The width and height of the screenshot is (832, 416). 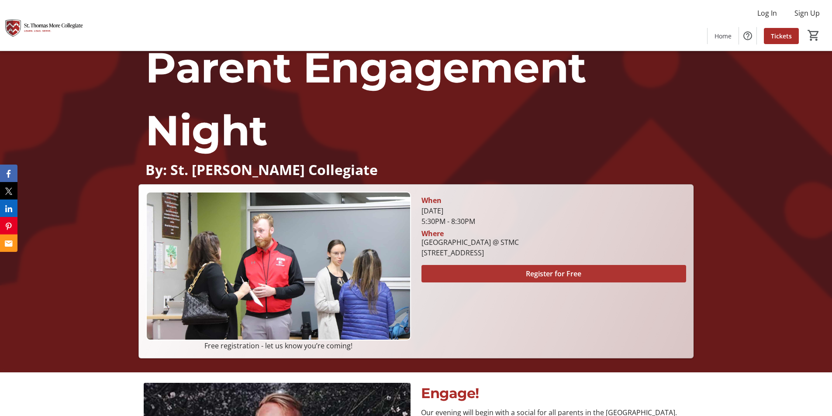 I want to click on button: Log In, so click(x=767, y=13).